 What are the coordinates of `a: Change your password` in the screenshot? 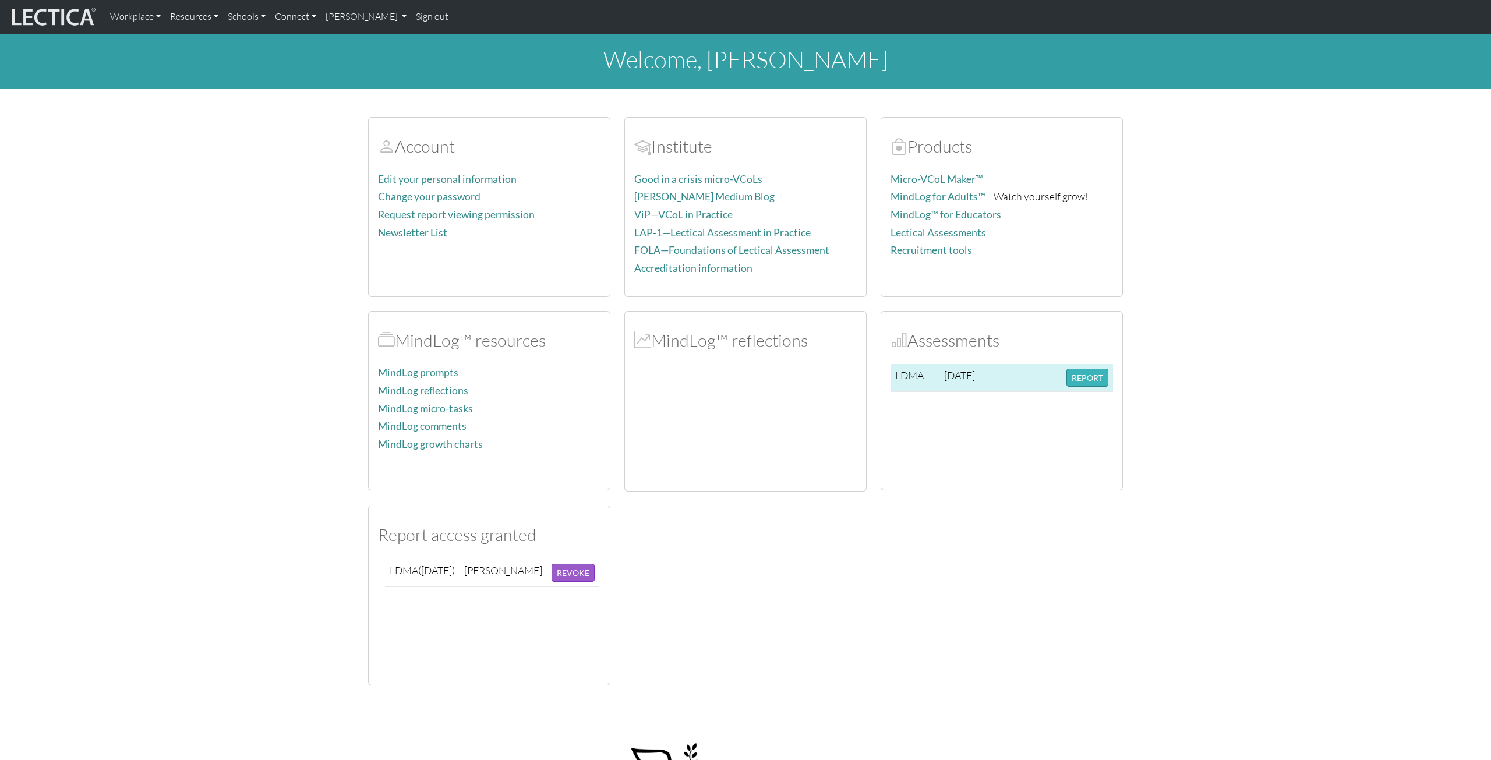 It's located at (429, 196).